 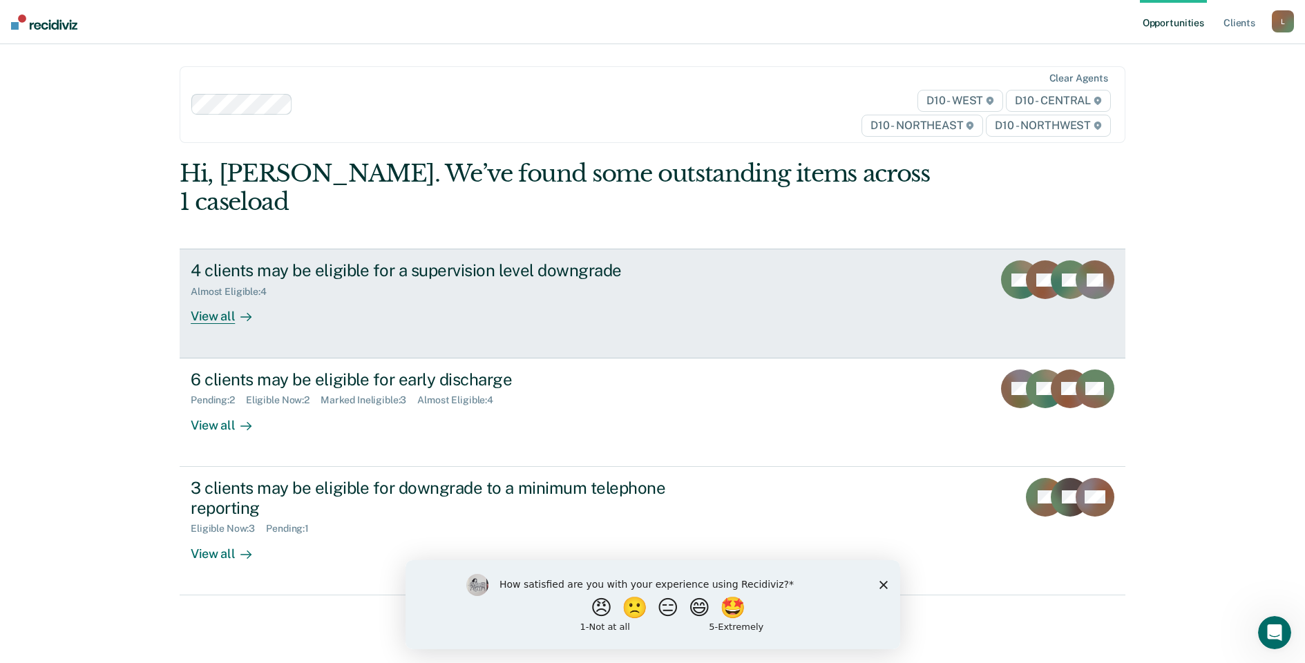 What do you see at coordinates (433, 498) in the screenshot?
I see `div: 3 clients may be eligible for downgrade to a minimum telephone reporting` at bounding box center [433, 498].